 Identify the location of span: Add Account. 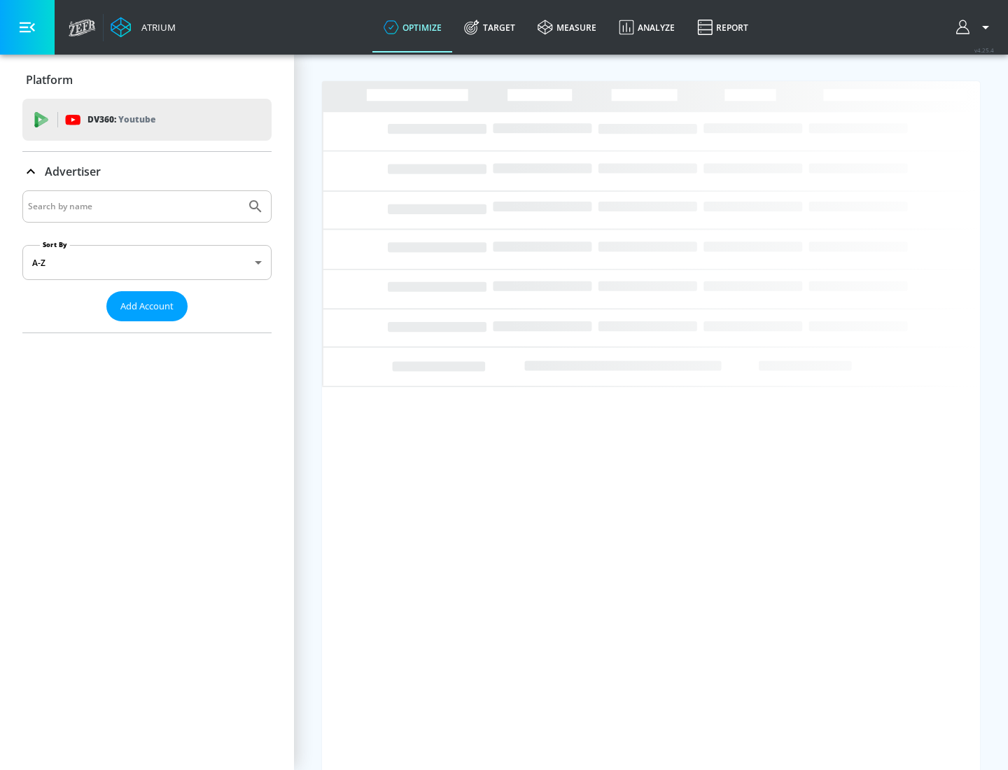
(147, 306).